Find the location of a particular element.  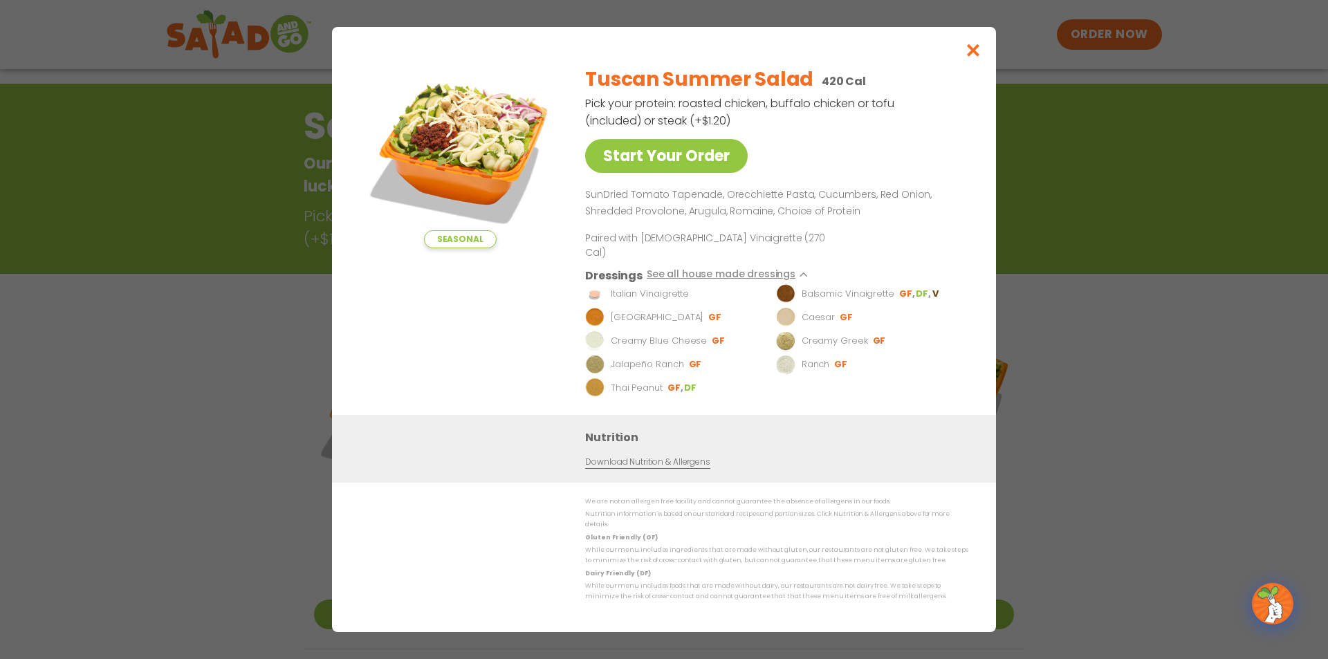

p: 420 Cal is located at coordinates (844, 81).